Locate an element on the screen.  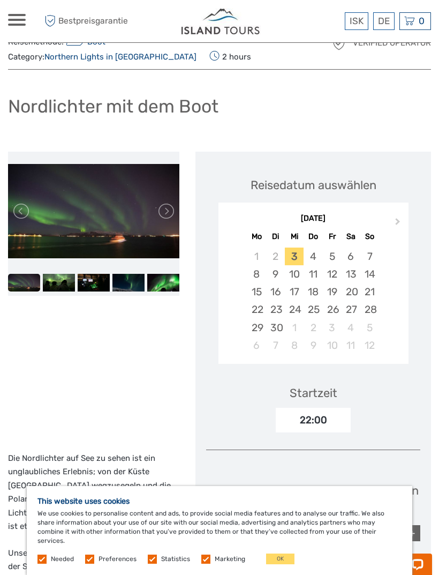
div: Die Nummer von Teilnehmer auswählen is located at coordinates (313, 498).